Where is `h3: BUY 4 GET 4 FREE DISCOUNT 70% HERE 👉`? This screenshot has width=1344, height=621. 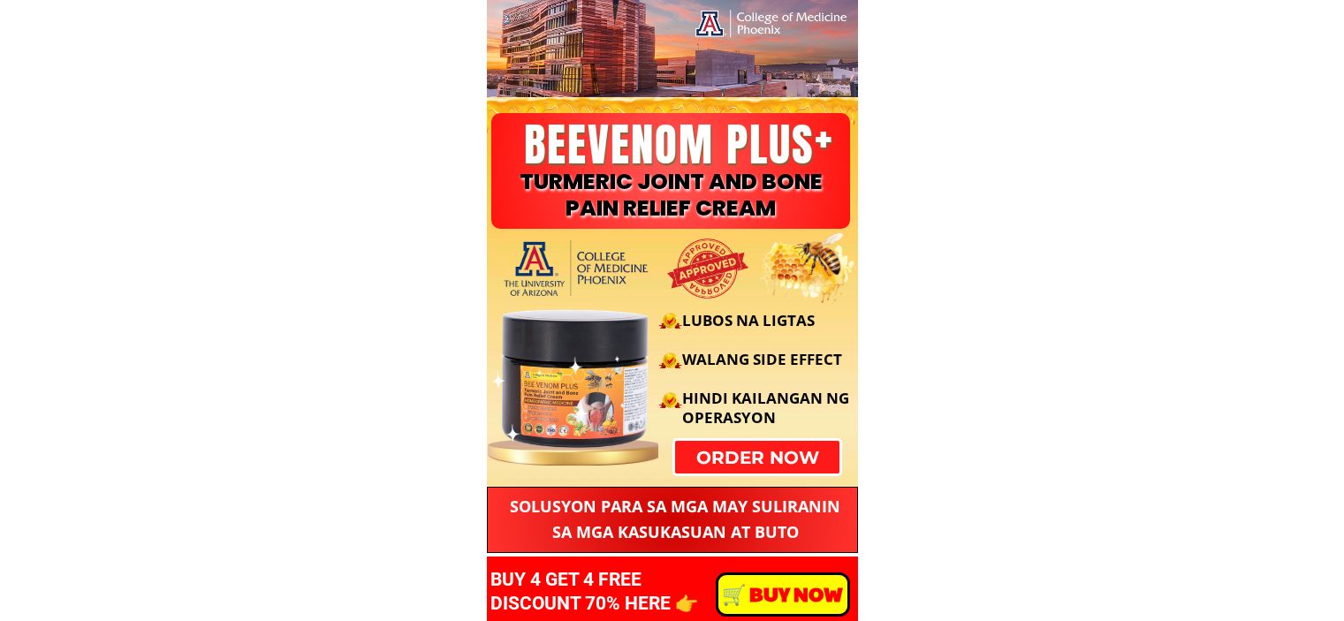
h3: BUY 4 GET 4 FREE DISCOUNT 70% HERE 👉 is located at coordinates (624, 592).